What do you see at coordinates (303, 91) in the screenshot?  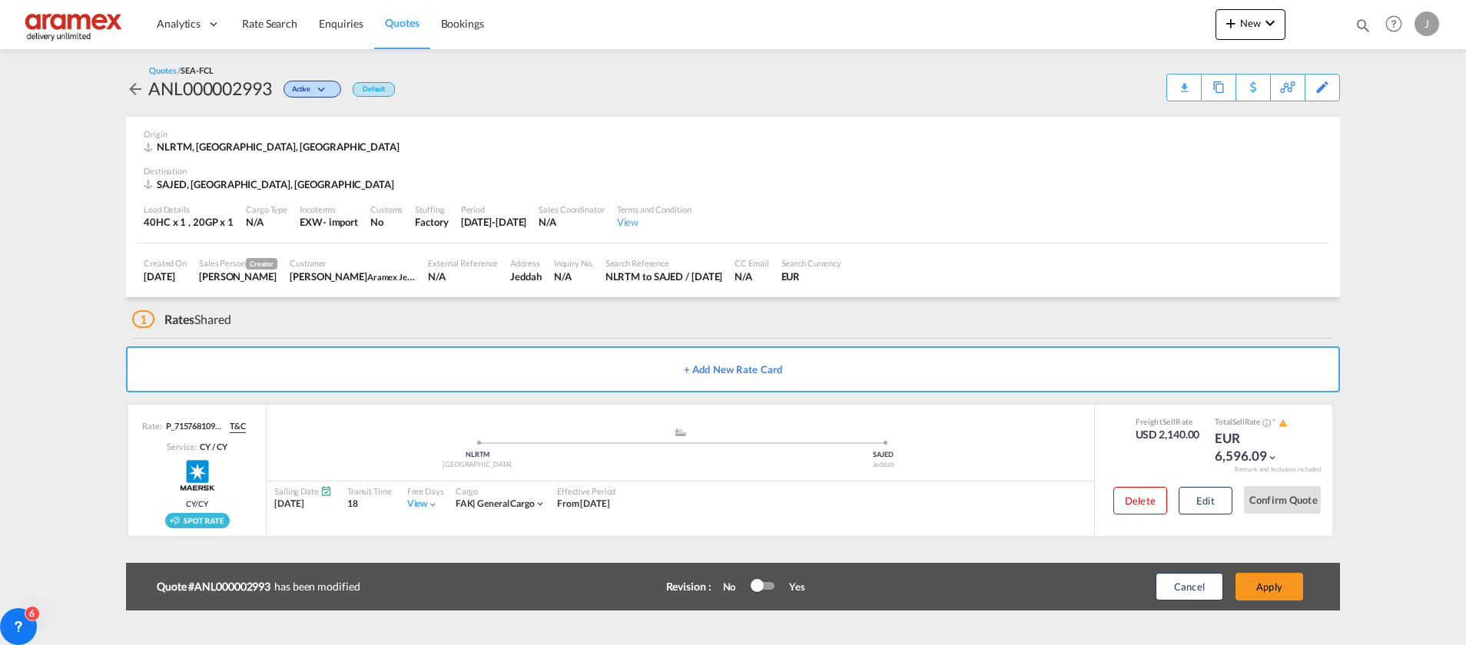 I see `span: Active` at bounding box center [303, 91].